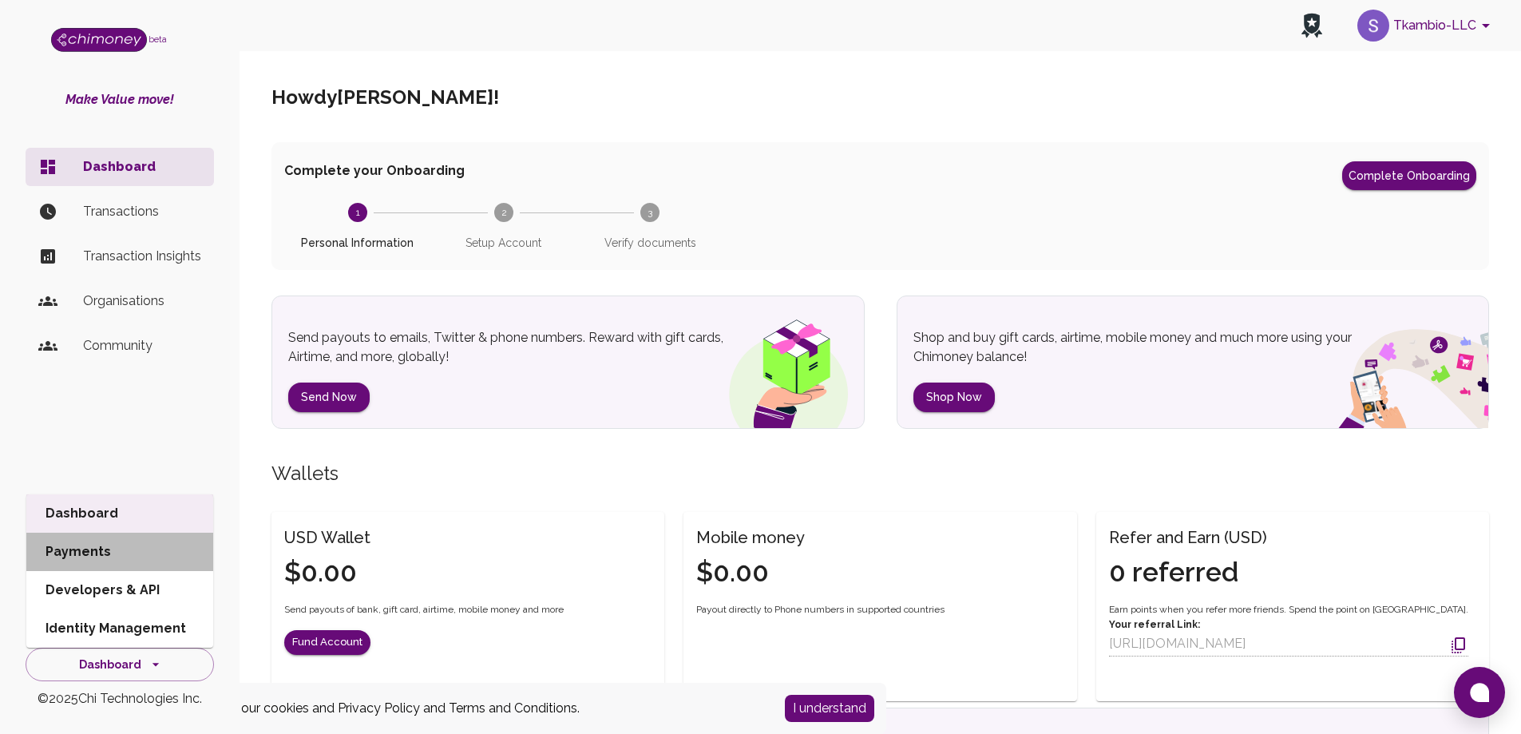  Describe the element at coordinates (521, 347) in the screenshot. I see `p: Send payouts to emails, Twitter & phone numbers. Reward with gift cards, Airtime, and more, globa...` at that location.